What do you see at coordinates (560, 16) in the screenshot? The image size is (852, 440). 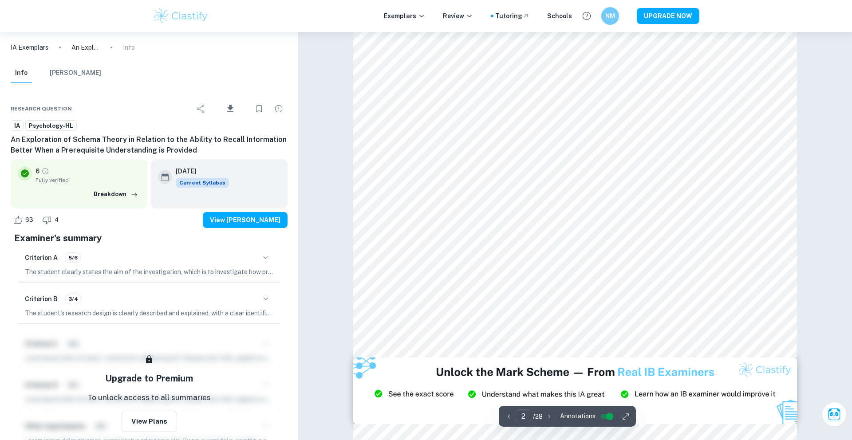 I see `div: Schools` at bounding box center [560, 16].